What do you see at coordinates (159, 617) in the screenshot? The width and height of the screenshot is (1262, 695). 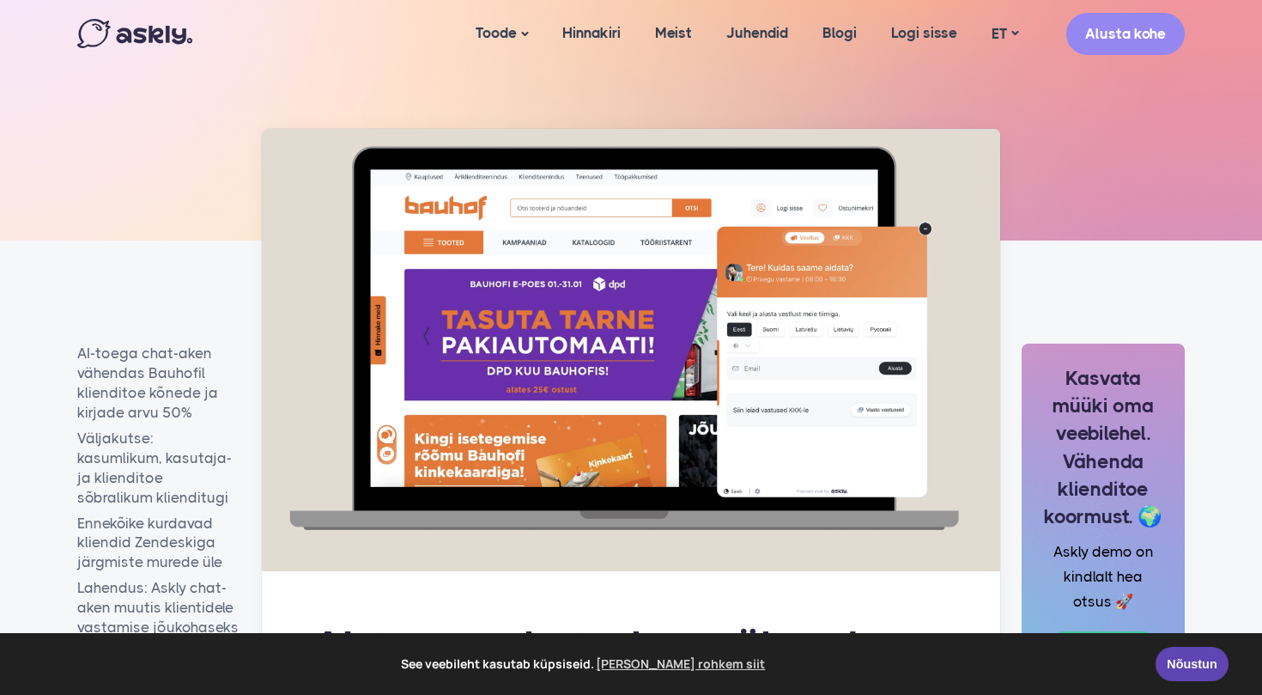 I see `a: Lahendus: Askly chat-aken muutis klientidele vastamise jõukohaseks ja kuluefektiivsemaks` at bounding box center [159, 617].